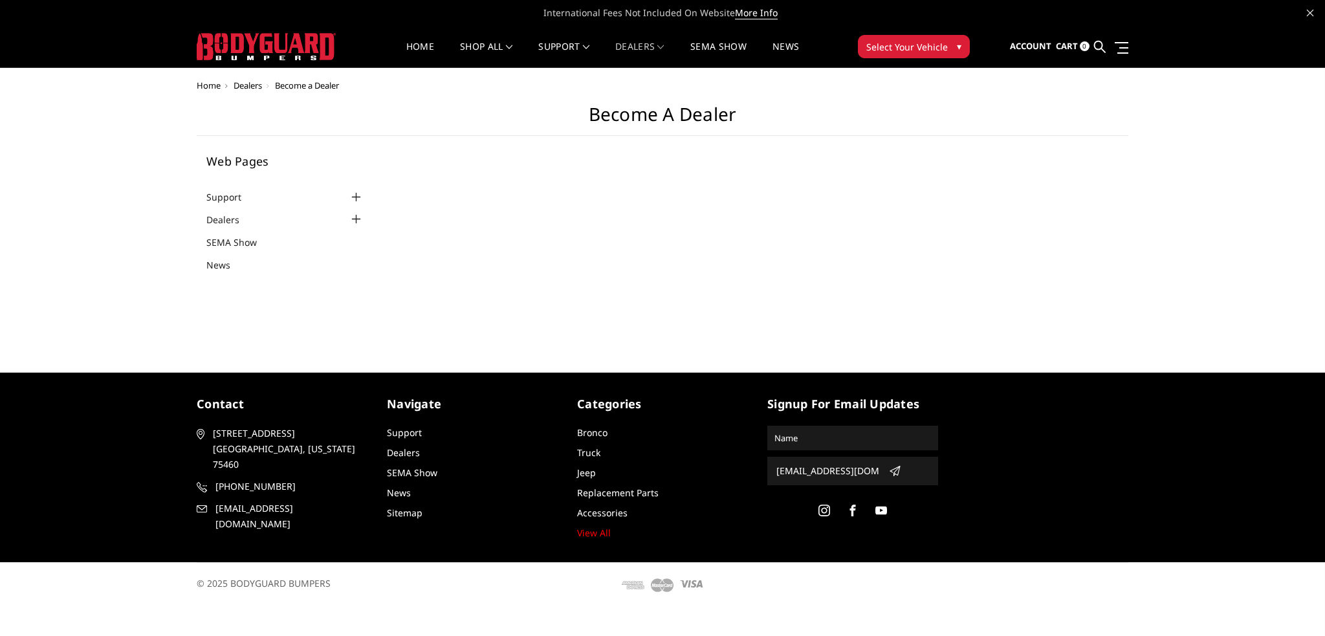 Image resolution: width=1325 pixels, height=636 pixels. Describe the element at coordinates (307, 85) in the screenshot. I see `span: Become a Dealer` at that location.